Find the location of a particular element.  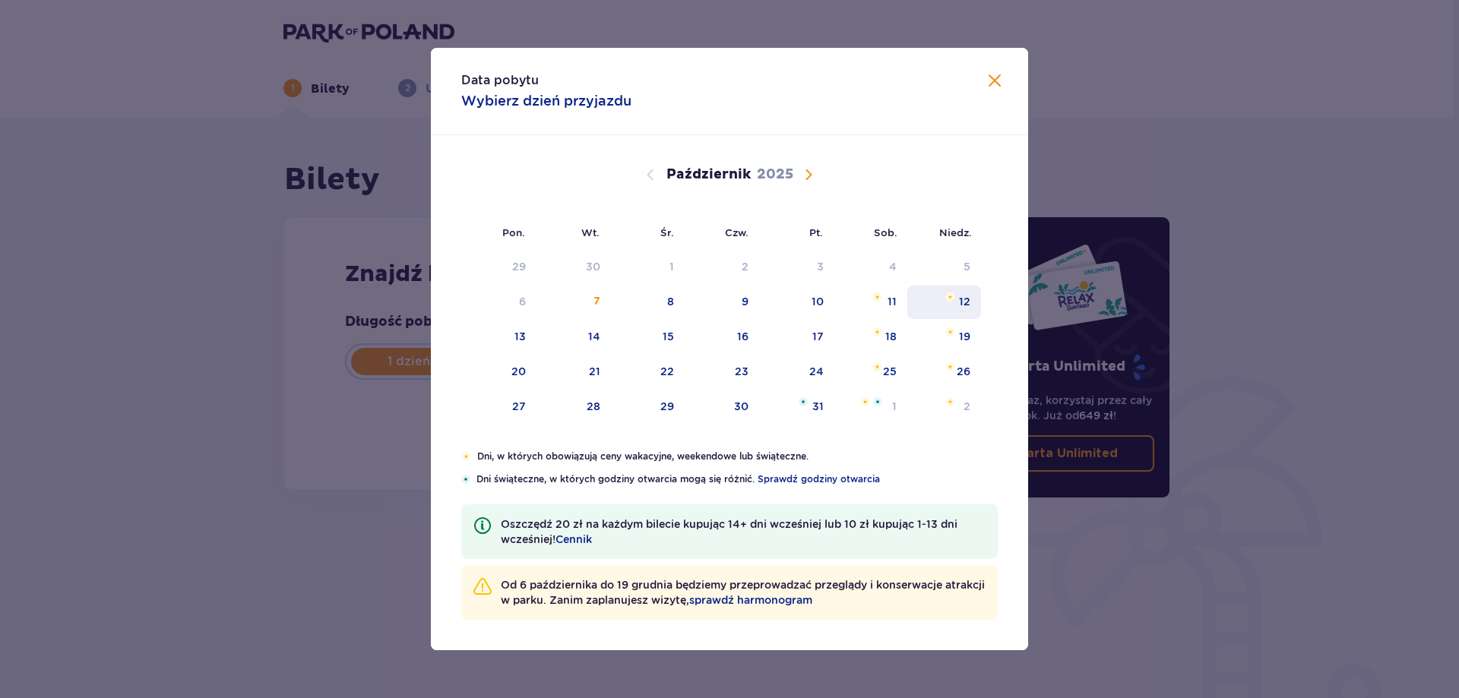

div: 7 is located at coordinates (597, 302).